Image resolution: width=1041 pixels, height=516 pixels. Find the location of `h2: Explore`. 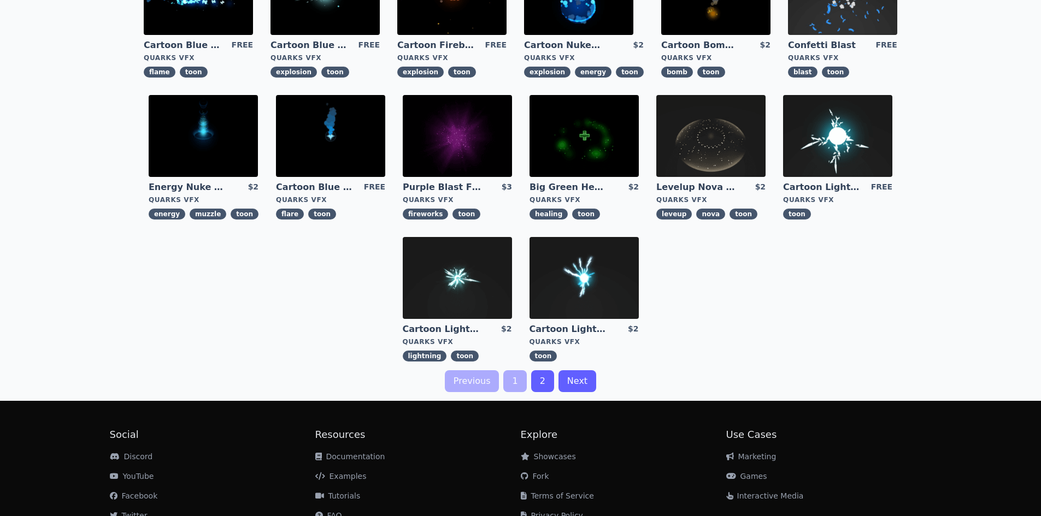

h2: Explore is located at coordinates (623, 435).